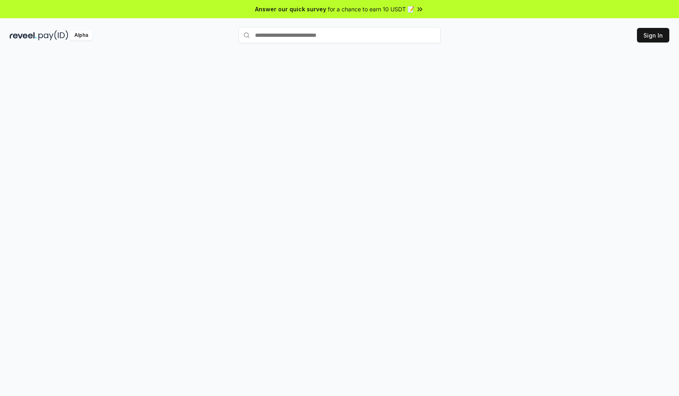 The width and height of the screenshot is (679, 396). I want to click on img: pay_id, so click(53, 35).